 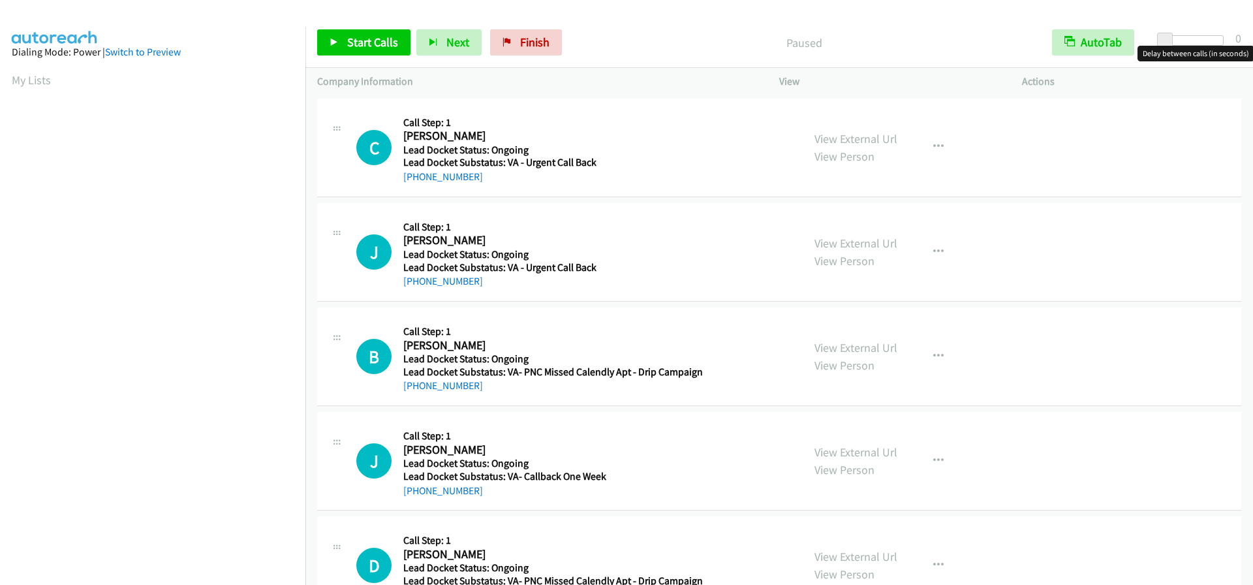 What do you see at coordinates (374, 356) in the screenshot?
I see `h1: B` at bounding box center [374, 356].